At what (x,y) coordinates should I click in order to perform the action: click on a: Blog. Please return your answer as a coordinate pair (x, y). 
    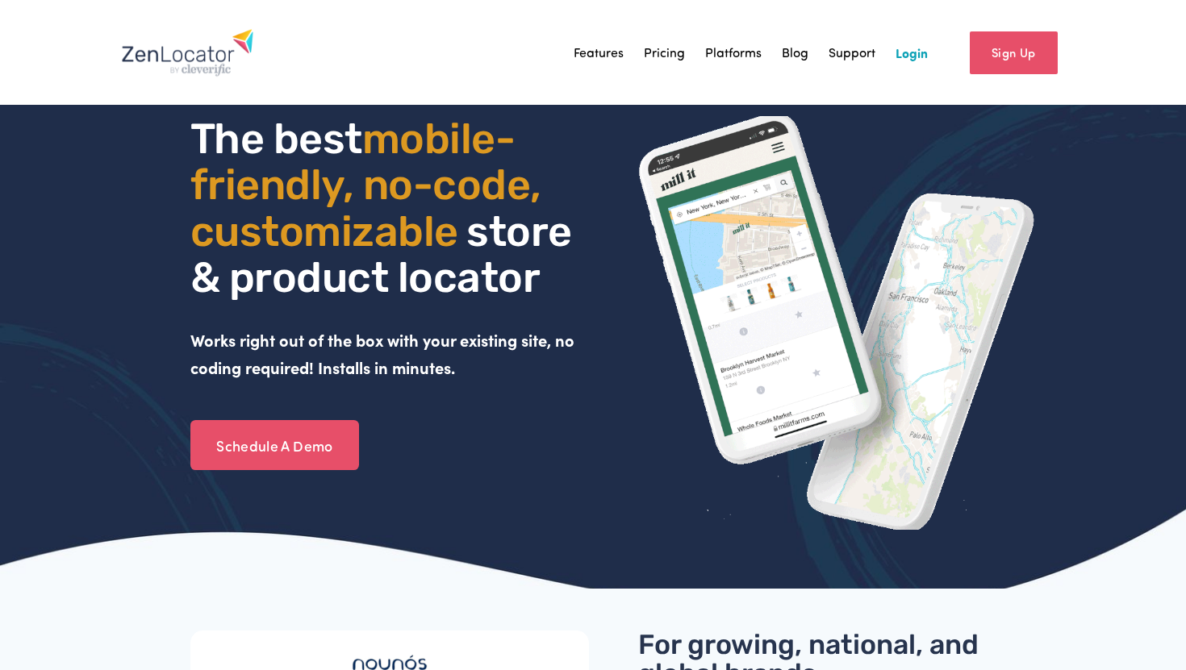
    Looking at the image, I should click on (795, 52).